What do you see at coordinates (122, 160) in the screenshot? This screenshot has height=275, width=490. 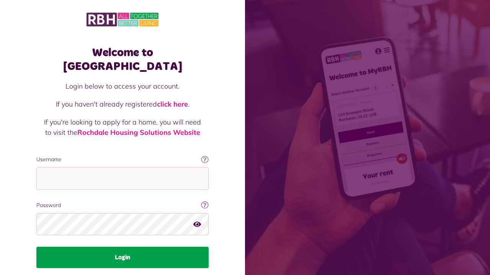 I see `label: Username` at bounding box center [122, 160].